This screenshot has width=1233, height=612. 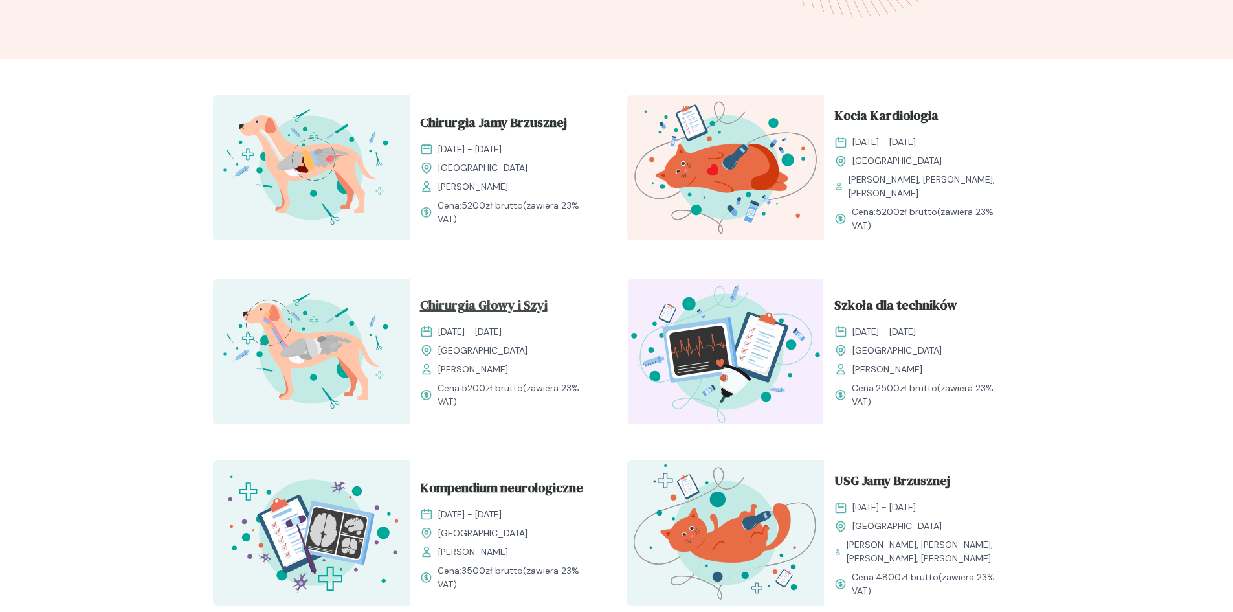 What do you see at coordinates (502, 490) in the screenshot?
I see `span: Kompendium neurologiczne` at bounding box center [502, 490].